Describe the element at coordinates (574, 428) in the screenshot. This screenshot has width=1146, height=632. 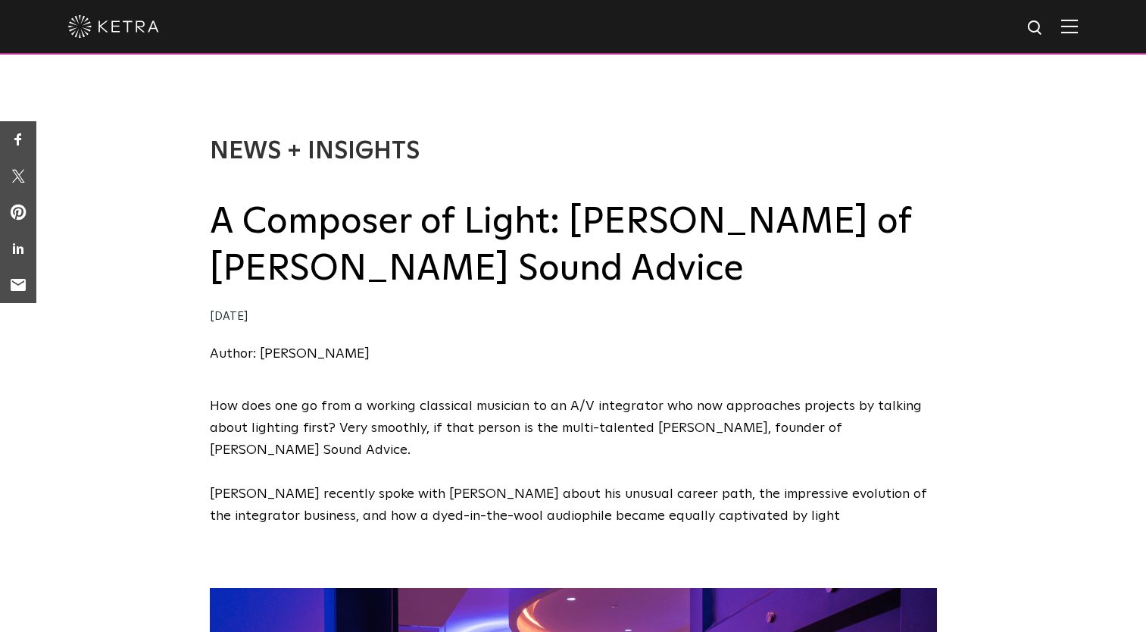
I see `p: How does one go from a working classical musician to an A/V integrator who now approaches project...` at that location.